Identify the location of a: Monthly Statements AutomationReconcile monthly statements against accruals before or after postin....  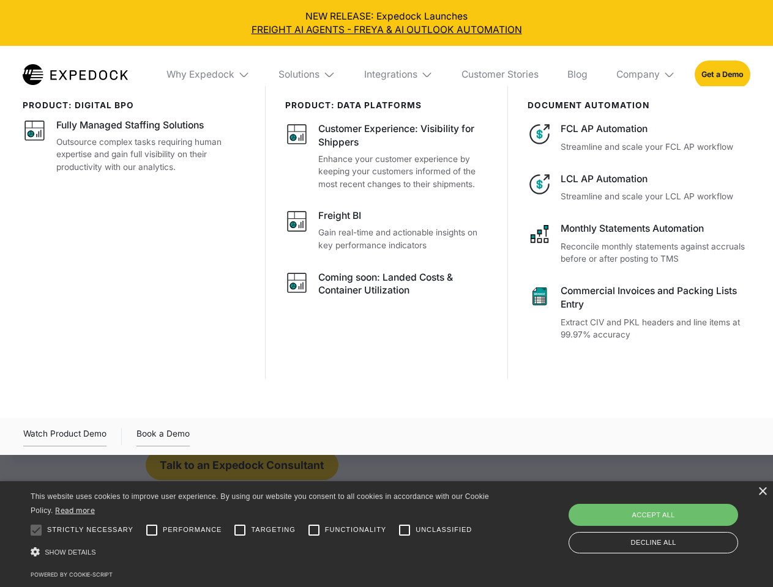
(639, 244).